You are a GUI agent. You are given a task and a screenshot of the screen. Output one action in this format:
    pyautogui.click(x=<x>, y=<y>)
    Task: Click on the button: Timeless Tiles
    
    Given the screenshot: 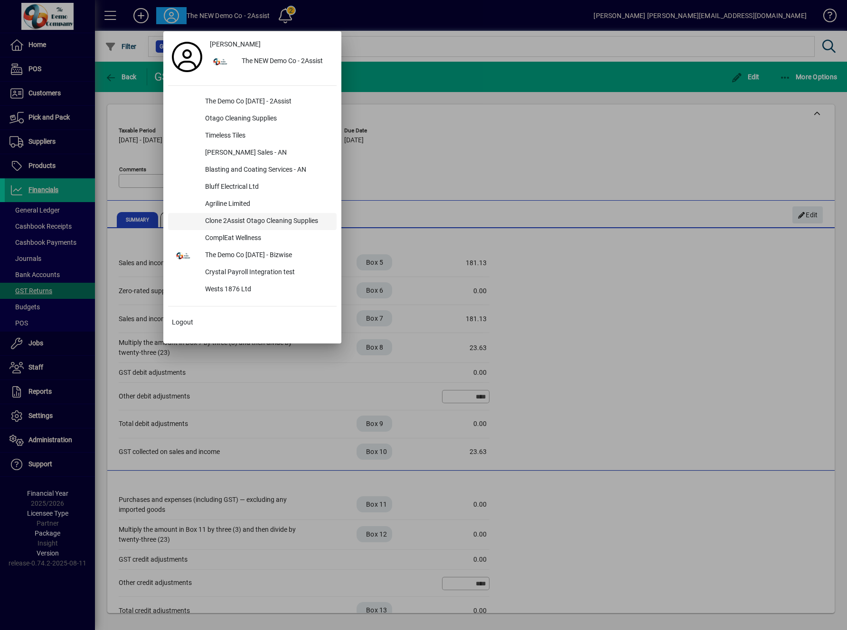 What is the action you would take?
    pyautogui.click(x=252, y=136)
    